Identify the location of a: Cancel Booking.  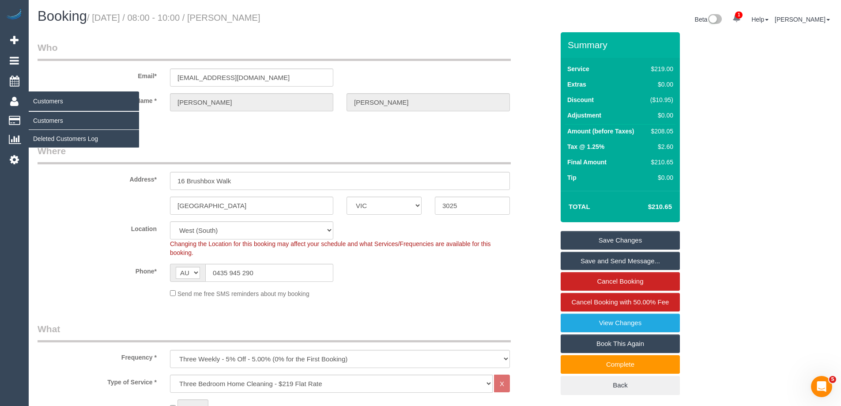
(621, 281).